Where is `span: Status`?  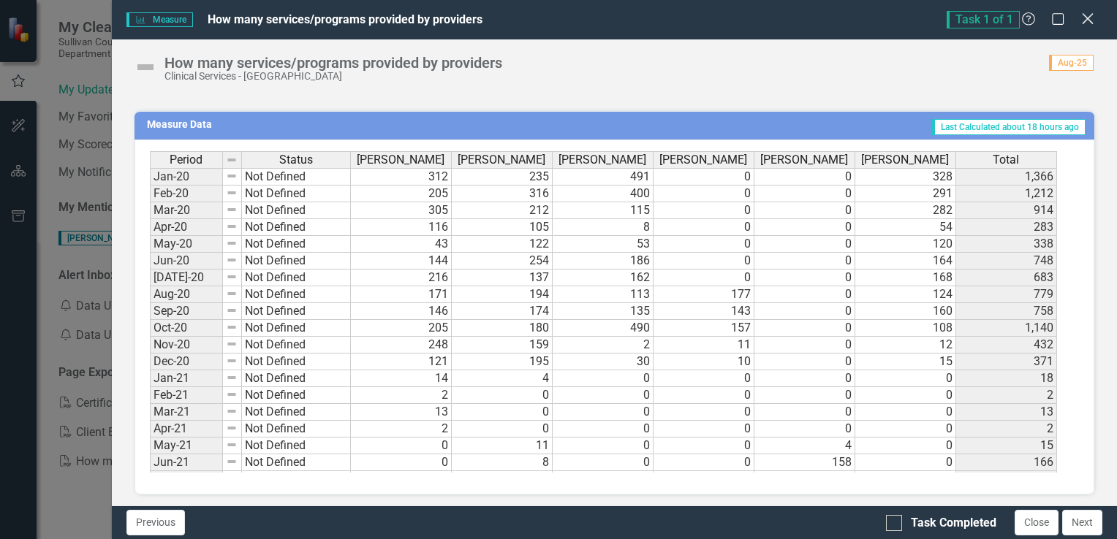
span: Status is located at coordinates (296, 160).